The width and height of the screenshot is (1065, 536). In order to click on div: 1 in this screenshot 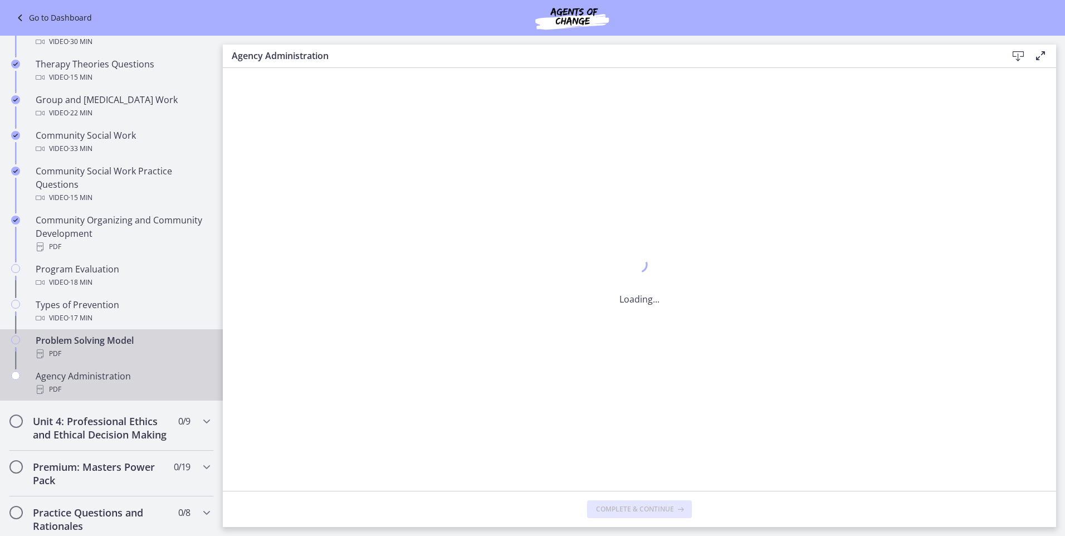, I will do `click(640, 266)`.